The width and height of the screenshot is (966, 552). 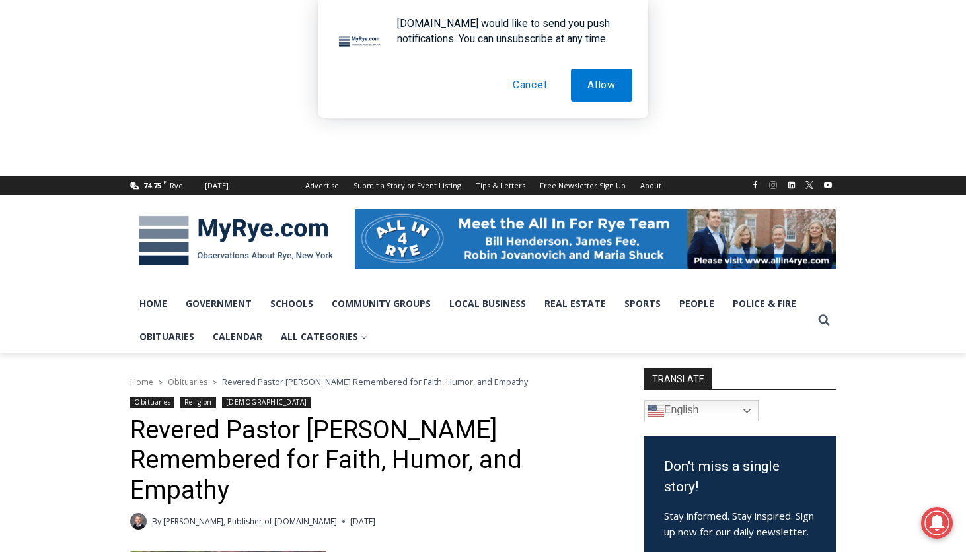 What do you see at coordinates (407, 185) in the screenshot?
I see `a: Submit a Story or Event Listing` at bounding box center [407, 185].